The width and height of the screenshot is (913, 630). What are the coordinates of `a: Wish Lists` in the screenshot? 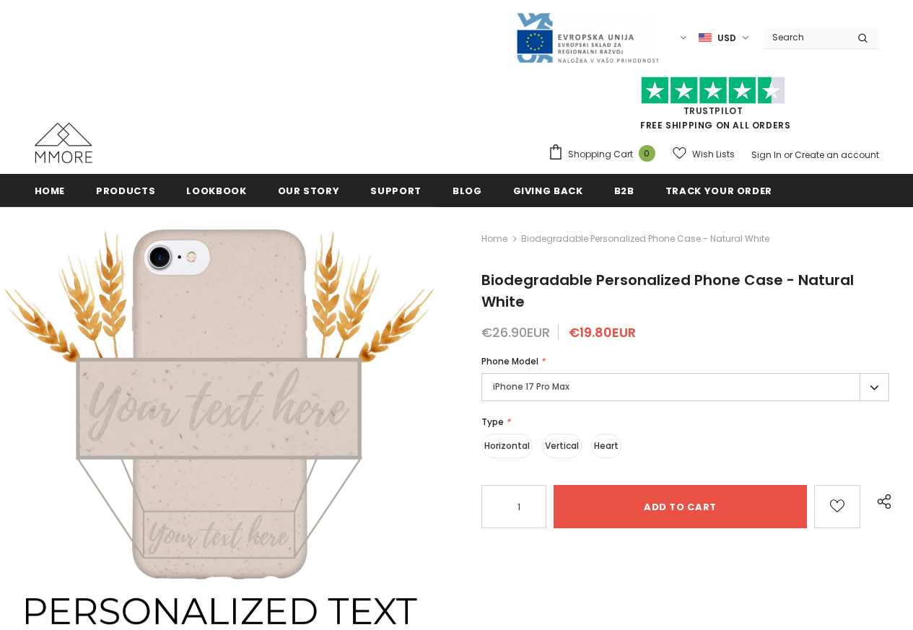 It's located at (704, 154).